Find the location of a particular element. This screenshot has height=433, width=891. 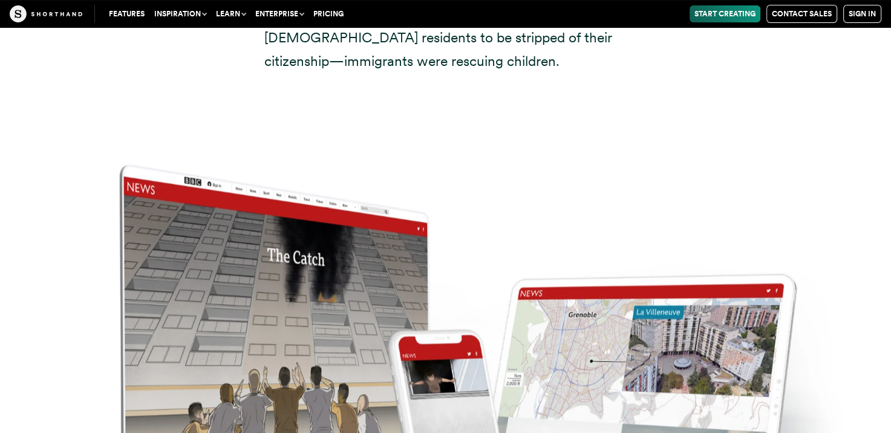

button: Learn is located at coordinates (230, 14).